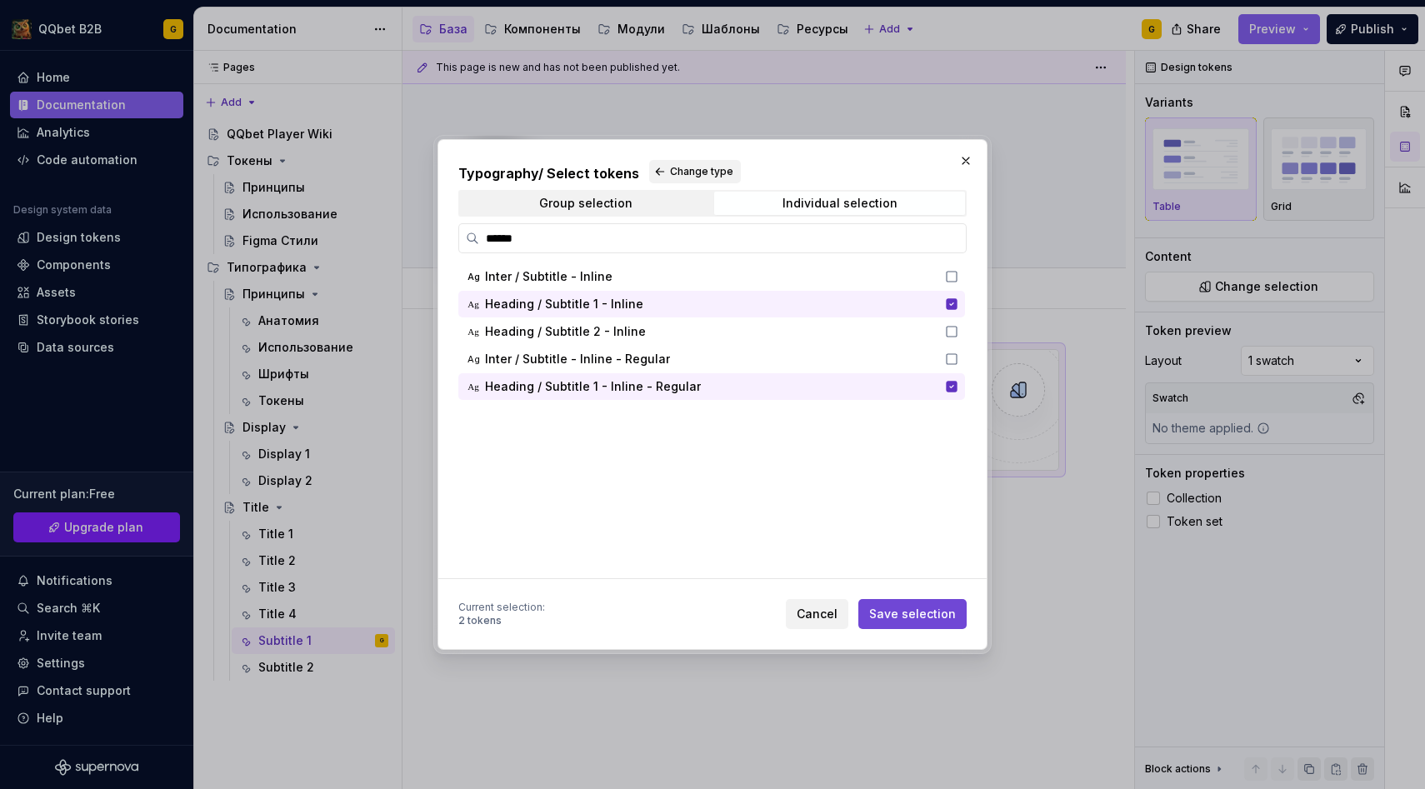  What do you see at coordinates (695, 172) in the screenshot?
I see `button: Change type` at bounding box center [695, 172].